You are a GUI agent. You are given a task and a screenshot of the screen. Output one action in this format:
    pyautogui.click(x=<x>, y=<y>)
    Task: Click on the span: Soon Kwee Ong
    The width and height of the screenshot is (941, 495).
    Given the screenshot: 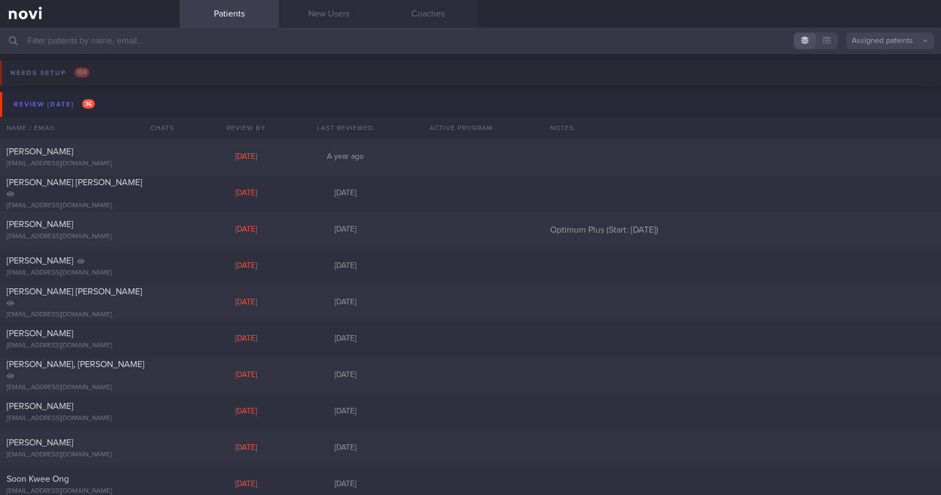 What is the action you would take?
    pyautogui.click(x=37, y=479)
    